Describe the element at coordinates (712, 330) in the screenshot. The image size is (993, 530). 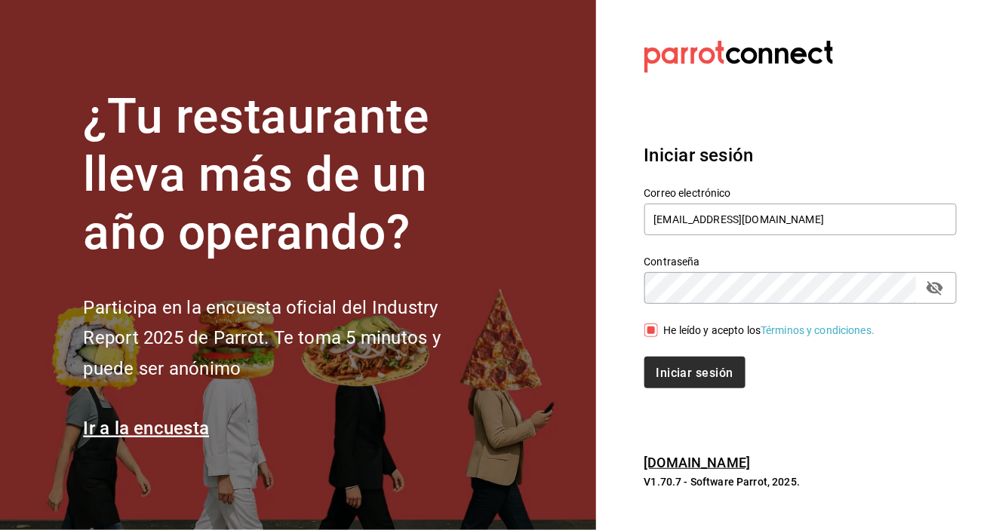
I see `font: He leído y acepto los` at that location.